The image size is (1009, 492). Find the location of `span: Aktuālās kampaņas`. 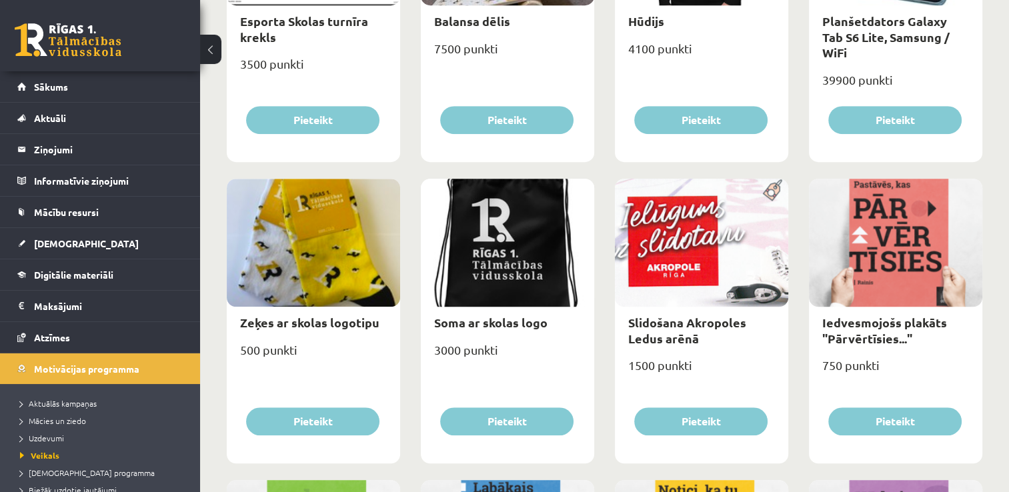

span: Aktuālās kampaņas is located at coordinates (58, 403).